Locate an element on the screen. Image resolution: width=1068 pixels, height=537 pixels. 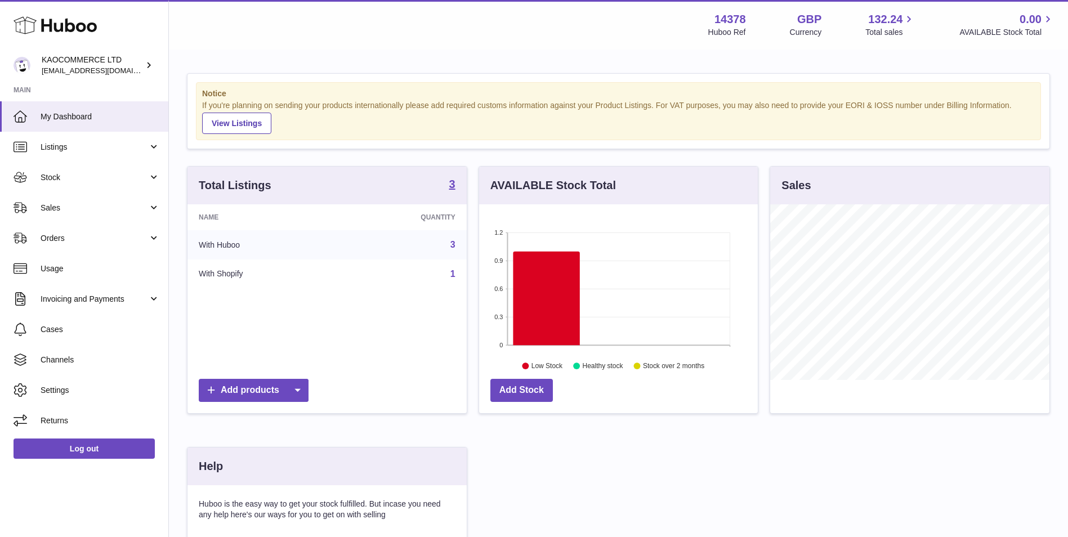
div: KAOCOMMERCE LTD is located at coordinates (92, 65).